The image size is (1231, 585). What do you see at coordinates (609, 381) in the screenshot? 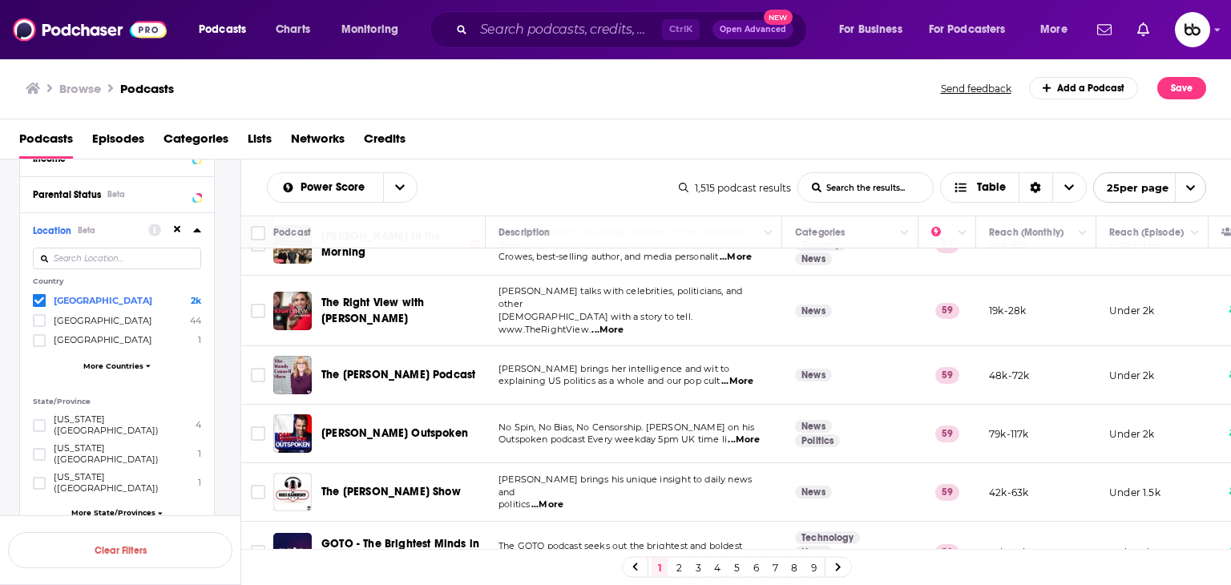
I see `span: explaining US politics as a whole and our pop cult` at bounding box center [609, 381].